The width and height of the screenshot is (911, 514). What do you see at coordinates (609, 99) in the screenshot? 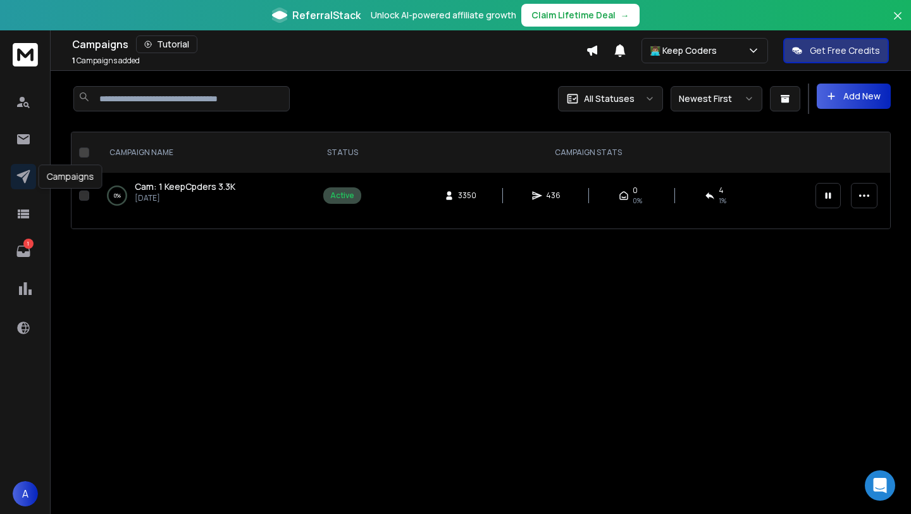
I see `p: All Statuses` at bounding box center [609, 99].